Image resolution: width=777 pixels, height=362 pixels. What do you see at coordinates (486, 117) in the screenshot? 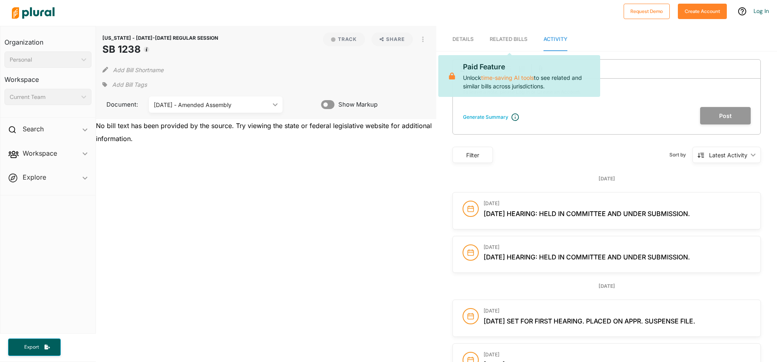
I see `button: Generate Summary` at bounding box center [486, 117].